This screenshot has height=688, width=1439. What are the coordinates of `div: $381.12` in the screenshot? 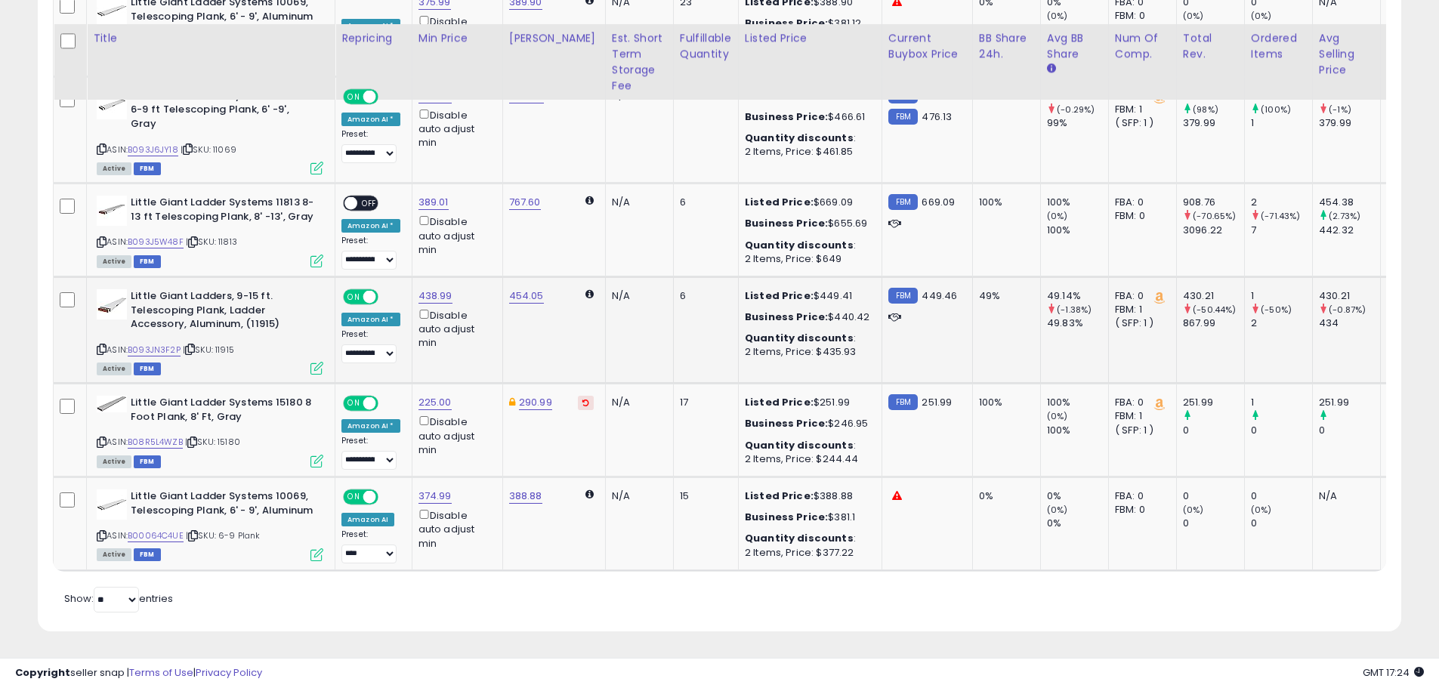 It's located at (808, 23).